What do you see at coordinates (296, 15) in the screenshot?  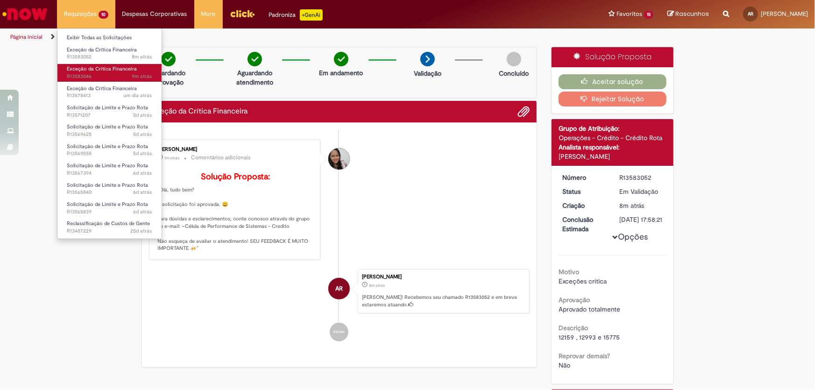 I see `div: Padroniza` at bounding box center [296, 15].